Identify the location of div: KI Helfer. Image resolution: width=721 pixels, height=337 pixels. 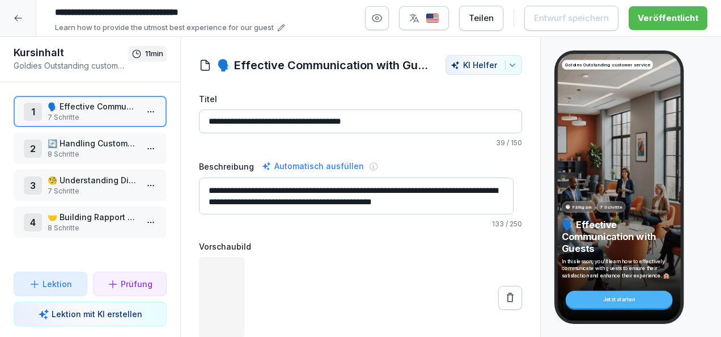
(484, 65).